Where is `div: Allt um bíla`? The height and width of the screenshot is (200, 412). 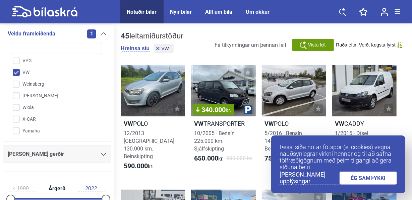 div: Allt um bíla is located at coordinates (219, 12).